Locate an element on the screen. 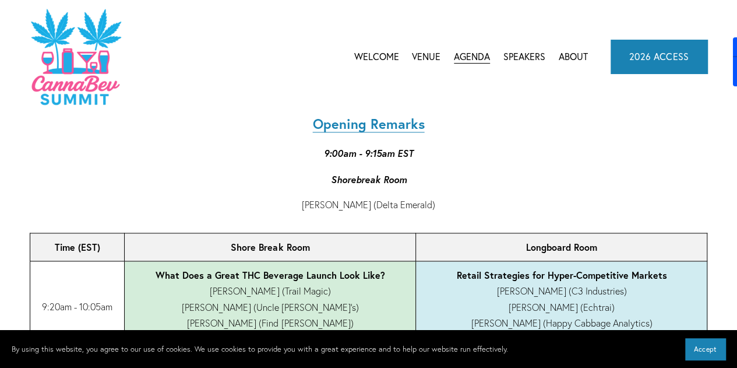 The height and width of the screenshot is (368, 737). a: Speakers is located at coordinates (524, 57).